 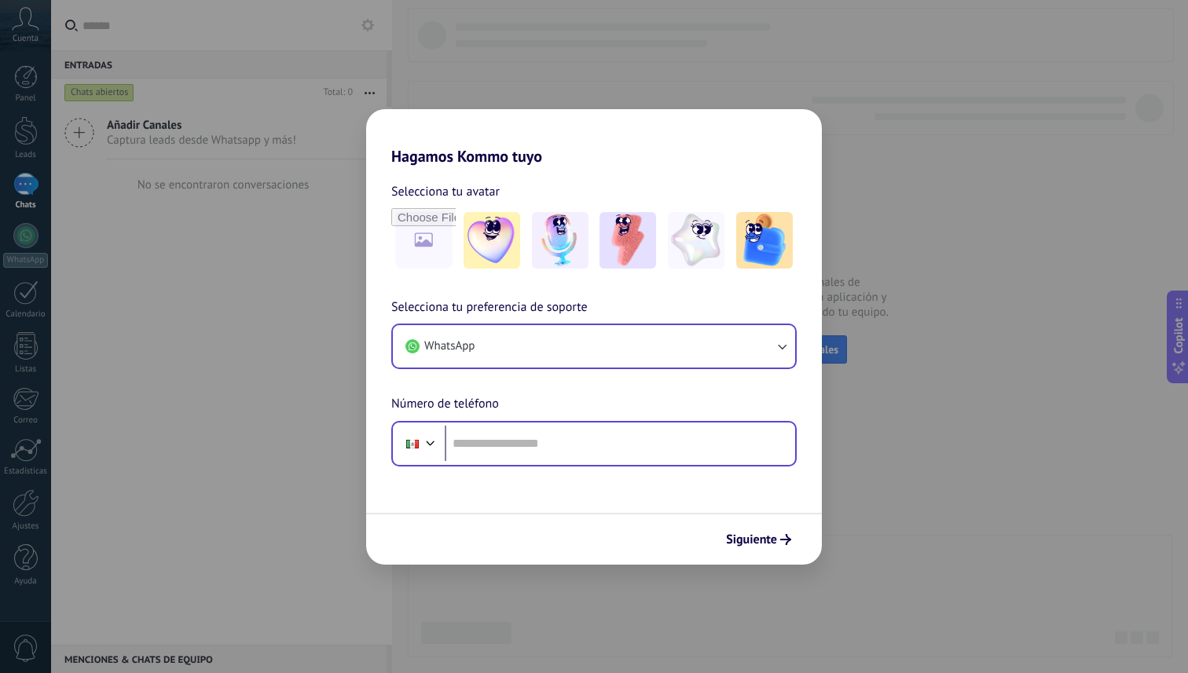 What do you see at coordinates (492, 240) in the screenshot?
I see `img: -1.jpeg` at bounding box center [492, 240].